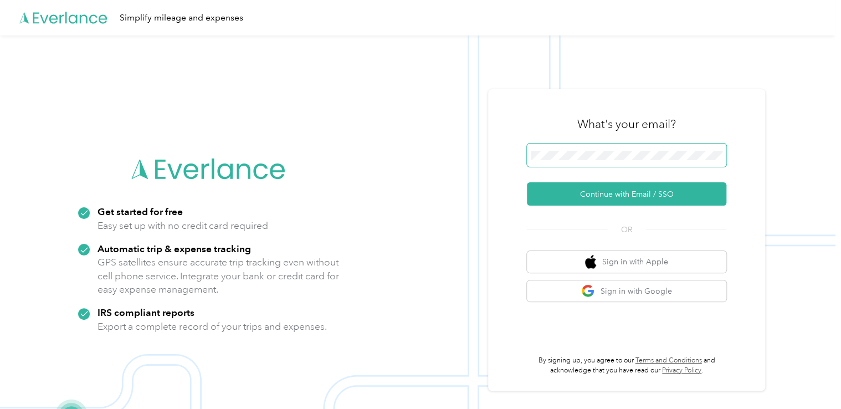 This screenshot has width=841, height=409. Describe the element at coordinates (627, 261) in the screenshot. I see `button: apple logoSign in with Apple` at that location.